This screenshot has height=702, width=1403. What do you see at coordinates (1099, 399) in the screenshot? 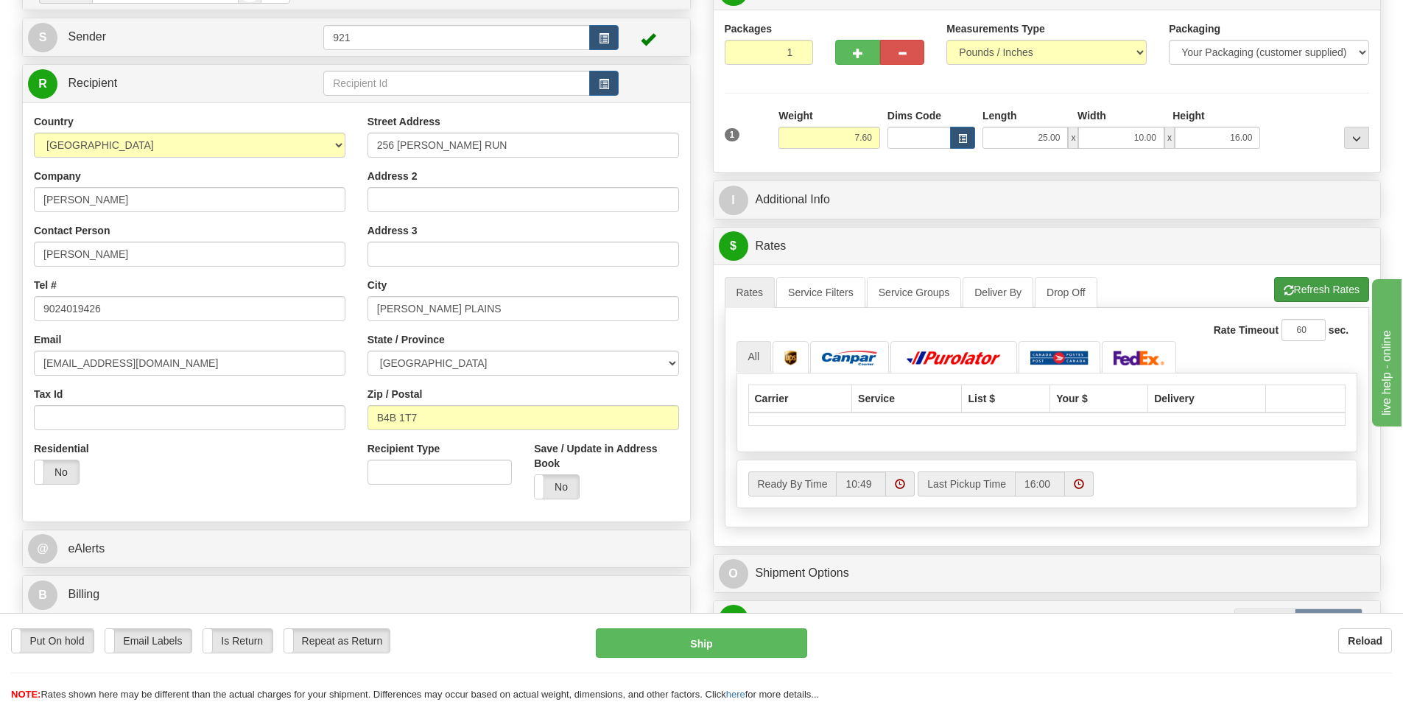
I see `th: Your $` at bounding box center [1099, 399].